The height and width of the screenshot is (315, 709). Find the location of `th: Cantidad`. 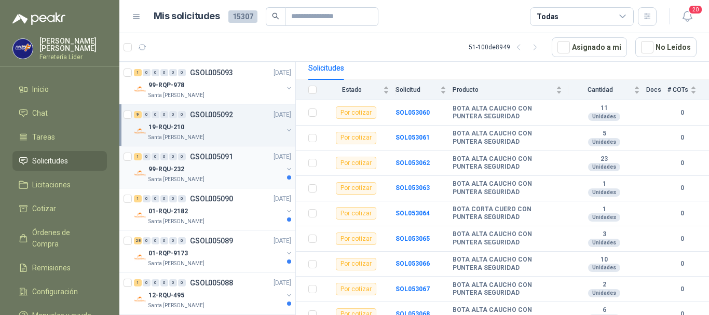

th: Cantidad is located at coordinates (607, 90).